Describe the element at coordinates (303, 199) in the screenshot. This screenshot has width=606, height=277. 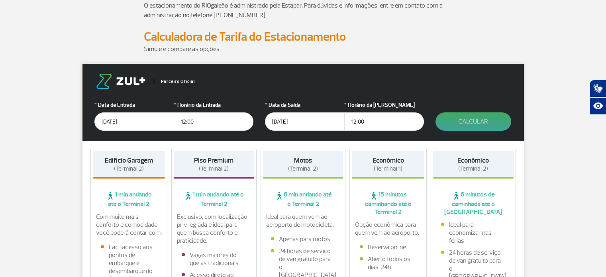
I see `span: 6 min andando até o Terminal 2` at that location.